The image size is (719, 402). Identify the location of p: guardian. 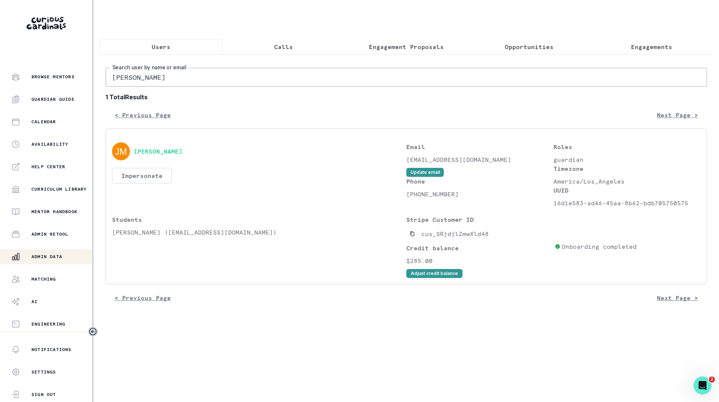
(627, 160).